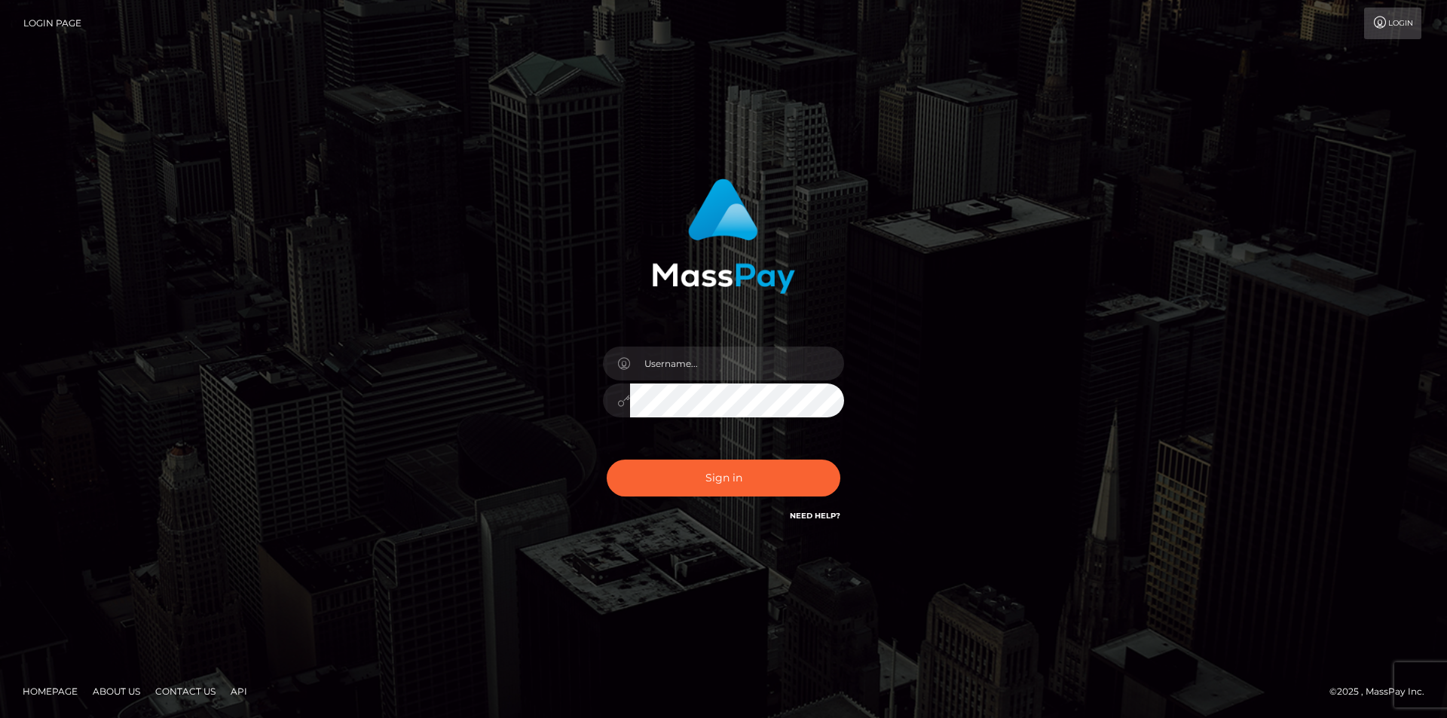 Image resolution: width=1447 pixels, height=718 pixels. What do you see at coordinates (1393, 23) in the screenshot?
I see `a: Login` at bounding box center [1393, 23].